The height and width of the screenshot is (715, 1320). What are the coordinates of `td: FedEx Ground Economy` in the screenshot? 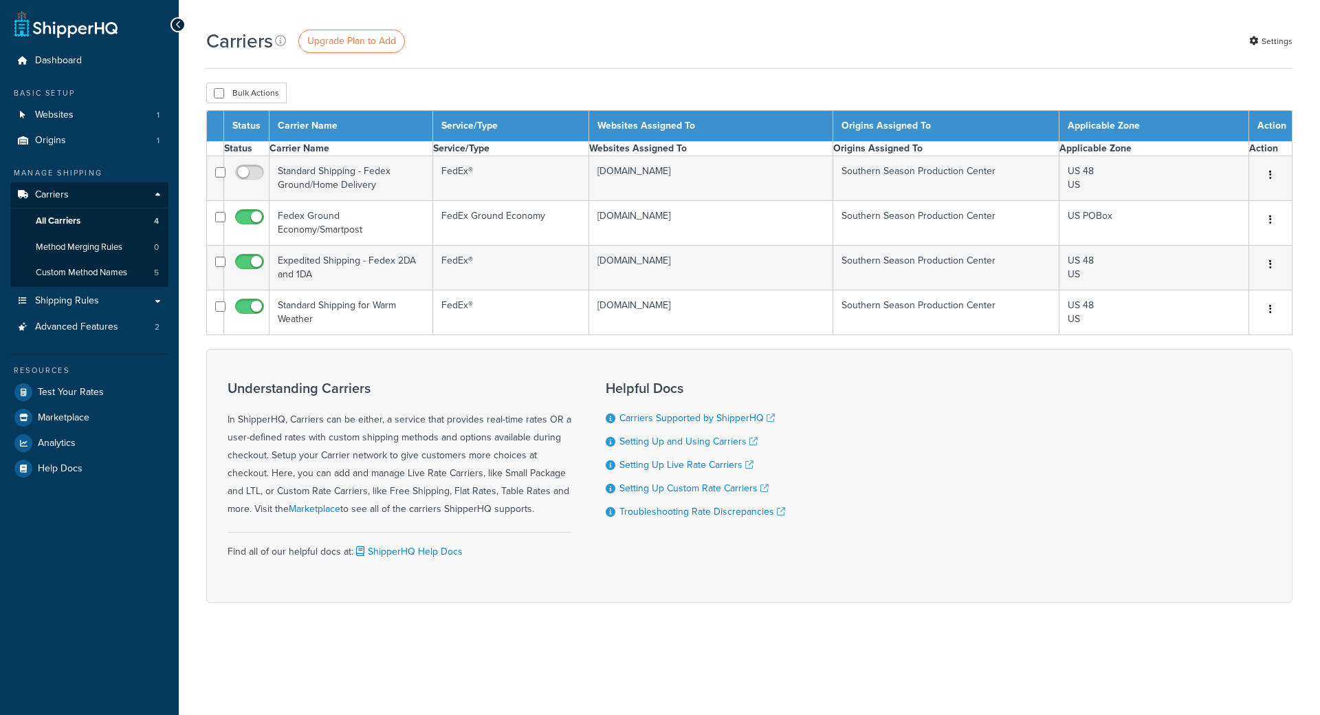 It's located at (510, 223).